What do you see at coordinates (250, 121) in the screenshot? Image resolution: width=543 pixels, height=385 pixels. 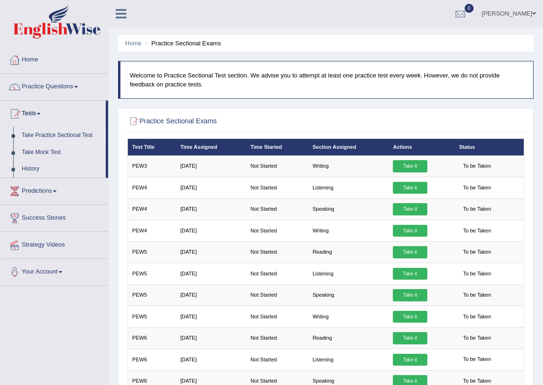 I see `h2: Practice Sectional Exams` at bounding box center [250, 121].